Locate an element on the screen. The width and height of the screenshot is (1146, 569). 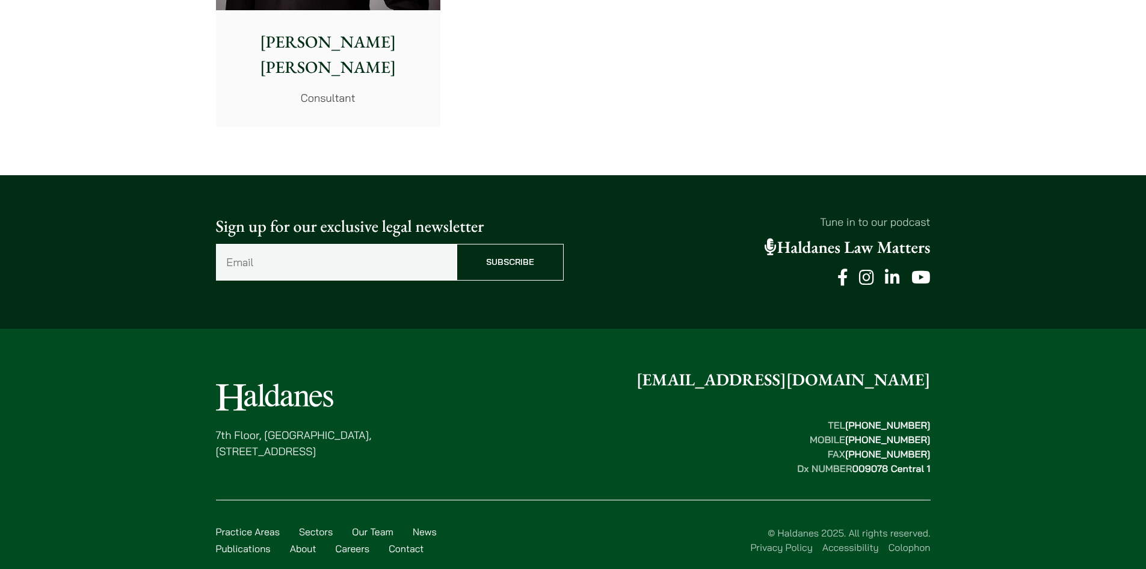
strong: TEL MOBILE FAX Dx NUMBER is located at coordinates (864, 447).